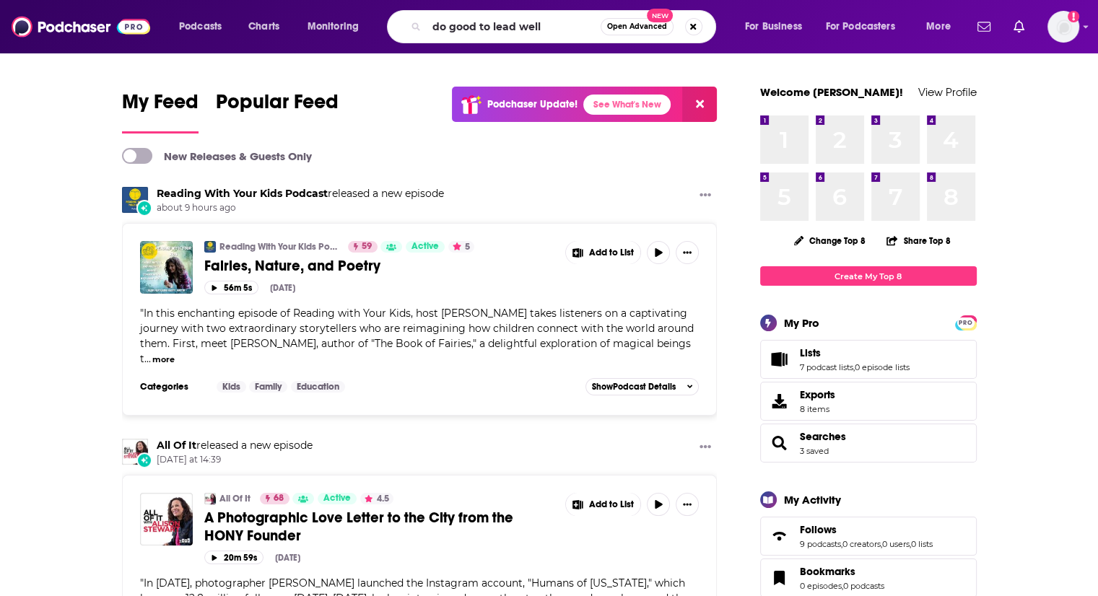 Image resolution: width=1098 pixels, height=596 pixels. I want to click on span: Popular Feed, so click(277, 106).